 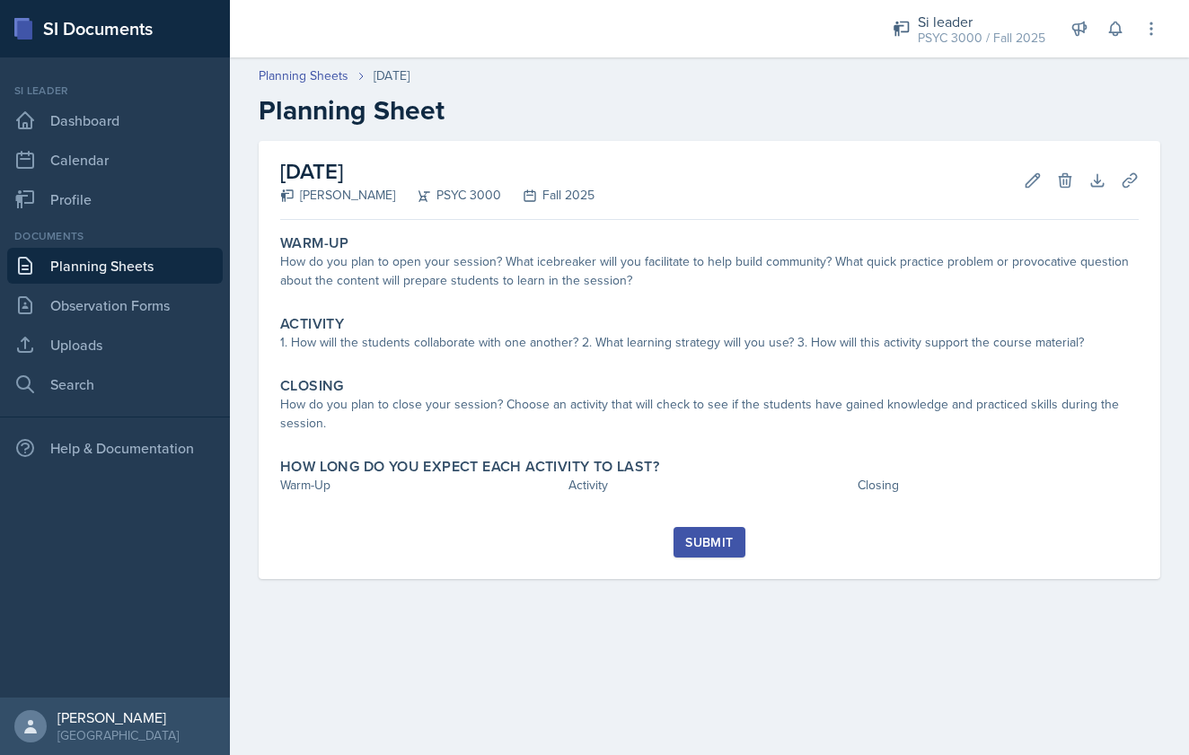 What do you see at coordinates (314, 243) in the screenshot?
I see `label: Warm-Up` at bounding box center [314, 243].